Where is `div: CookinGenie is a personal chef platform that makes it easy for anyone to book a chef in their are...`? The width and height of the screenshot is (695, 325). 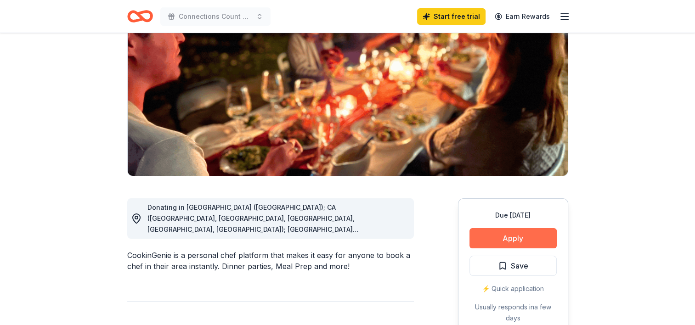 div: CookinGenie is a personal chef platform that makes it easy for anyone to book a chef in their are... is located at coordinates (271, 261).